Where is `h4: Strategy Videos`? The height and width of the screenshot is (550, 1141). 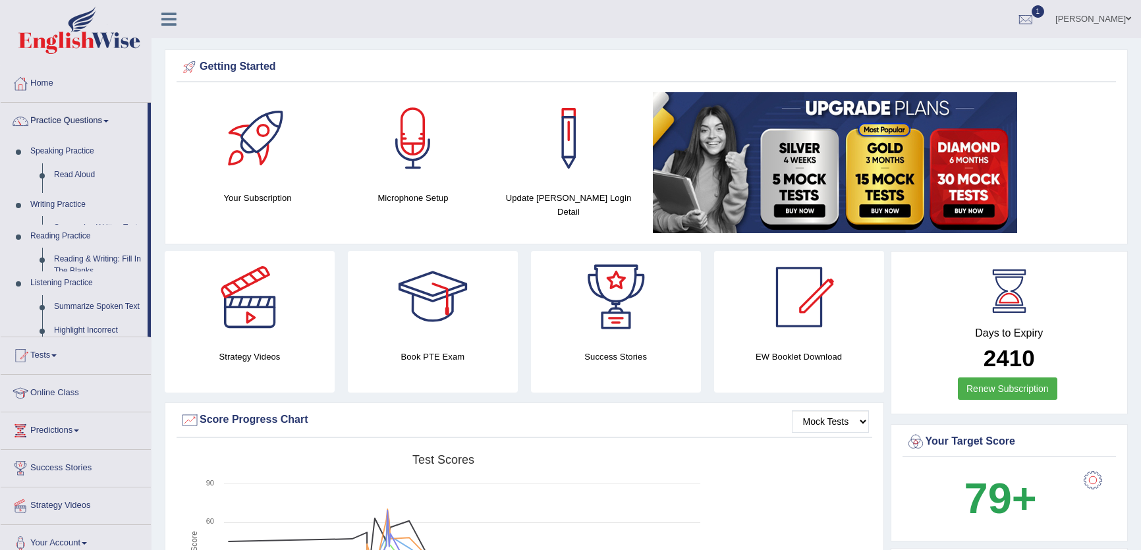
h4: Strategy Videos is located at coordinates (250, 356).